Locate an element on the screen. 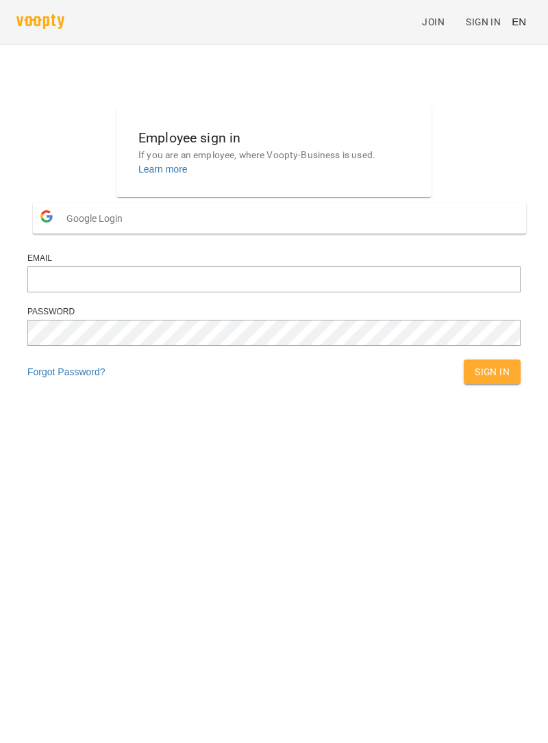 This screenshot has width=548, height=743. div: Email is located at coordinates (274, 258).